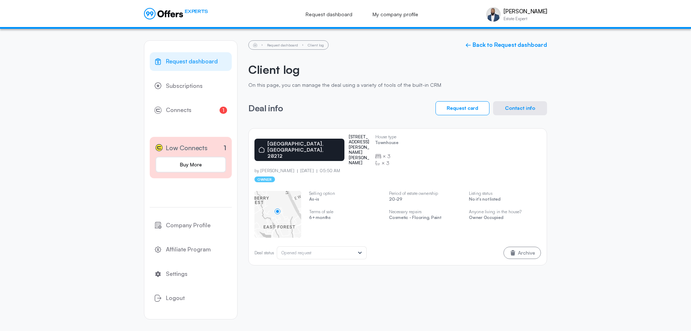  Describe the element at coordinates (525, 19) in the screenshot. I see `p: Estate Expert` at that location.